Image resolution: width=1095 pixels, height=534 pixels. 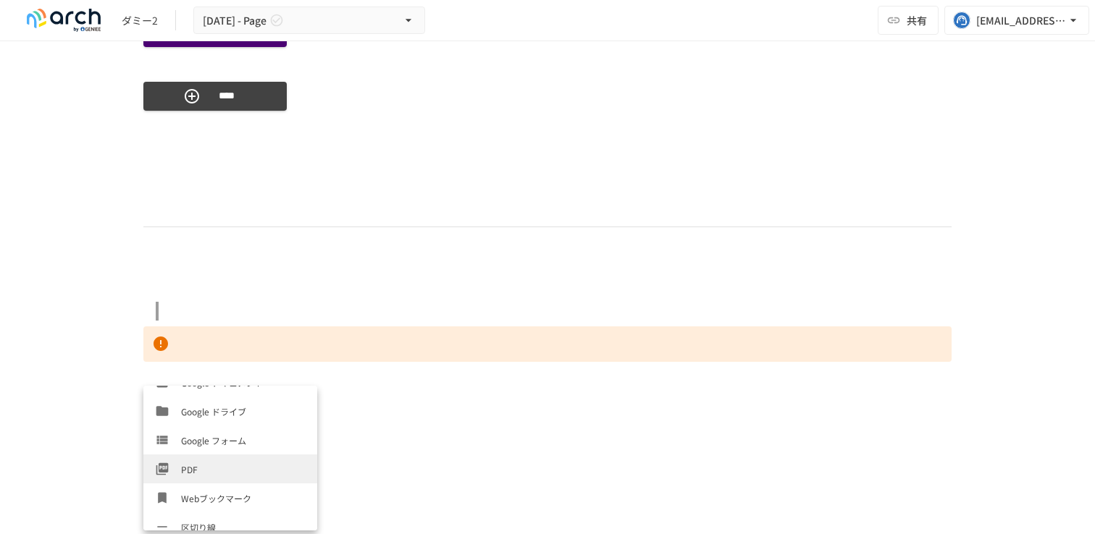 I want to click on span: PDF, so click(x=243, y=469).